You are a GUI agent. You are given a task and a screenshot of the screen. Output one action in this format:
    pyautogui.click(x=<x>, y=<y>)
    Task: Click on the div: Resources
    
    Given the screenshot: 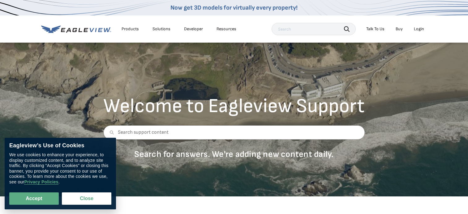 What is the action you would take?
    pyautogui.click(x=226, y=29)
    